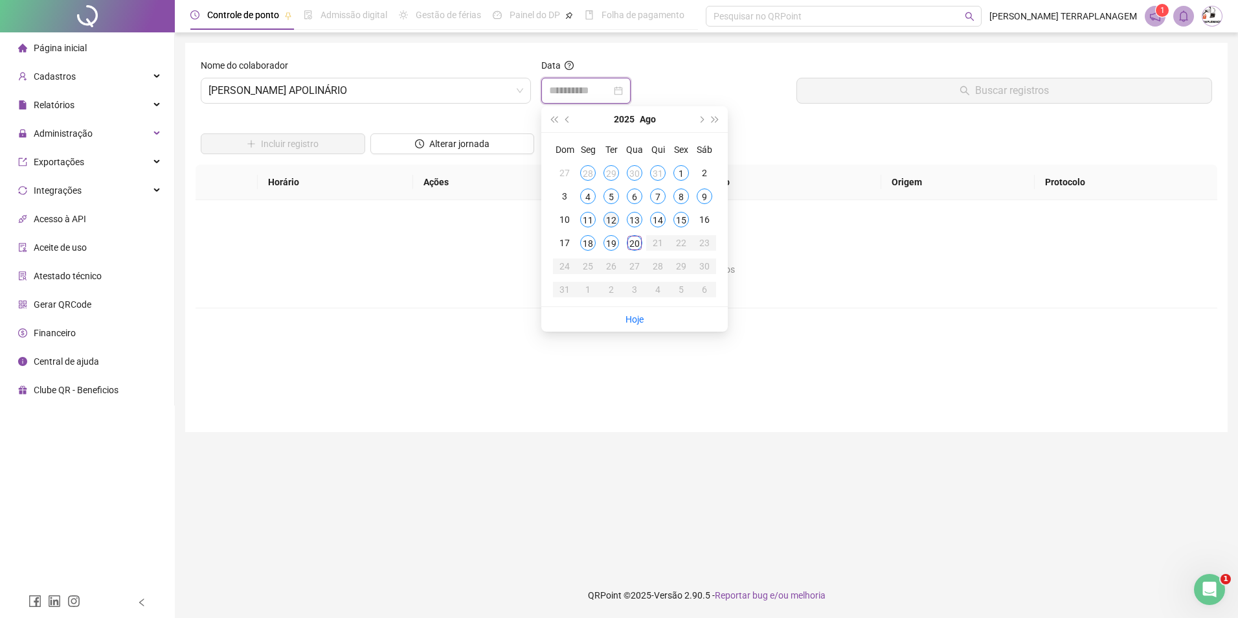 This screenshot has width=1238, height=618. Describe the element at coordinates (681, 196) in the screenshot. I see `div: 8` at that location.